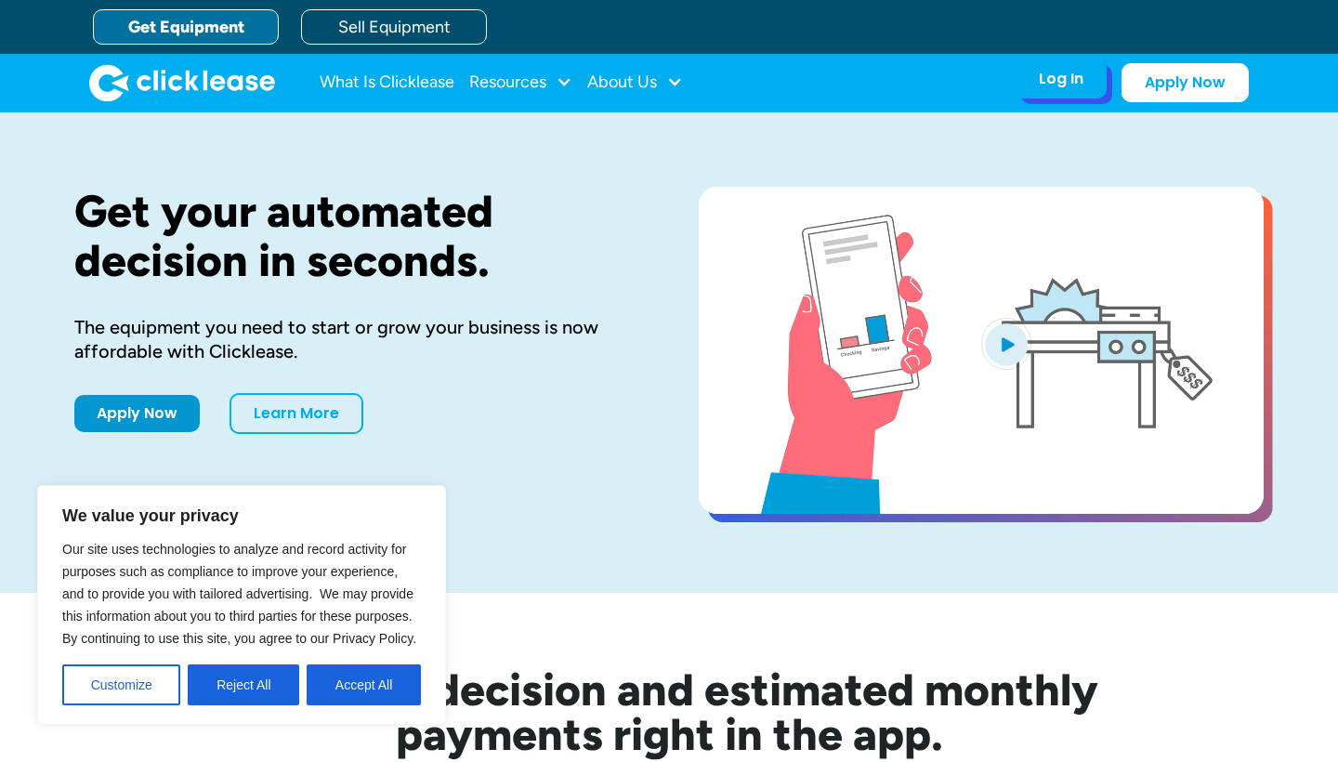 This screenshot has width=1338, height=762. I want to click on div: The equipment you need to start or grow your business is now affordable with Clicklease., so click(357, 339).